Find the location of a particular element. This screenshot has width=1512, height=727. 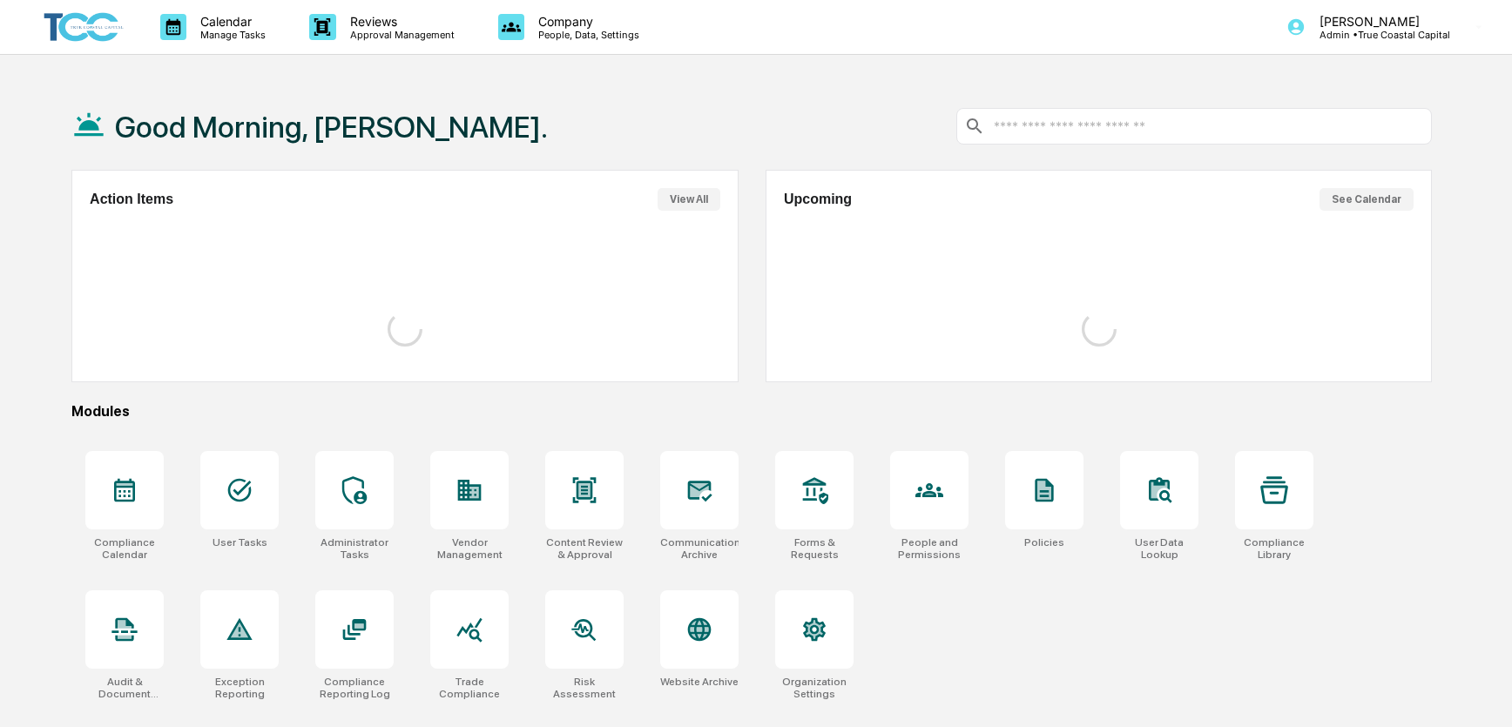

a: View All is located at coordinates (689, 199).